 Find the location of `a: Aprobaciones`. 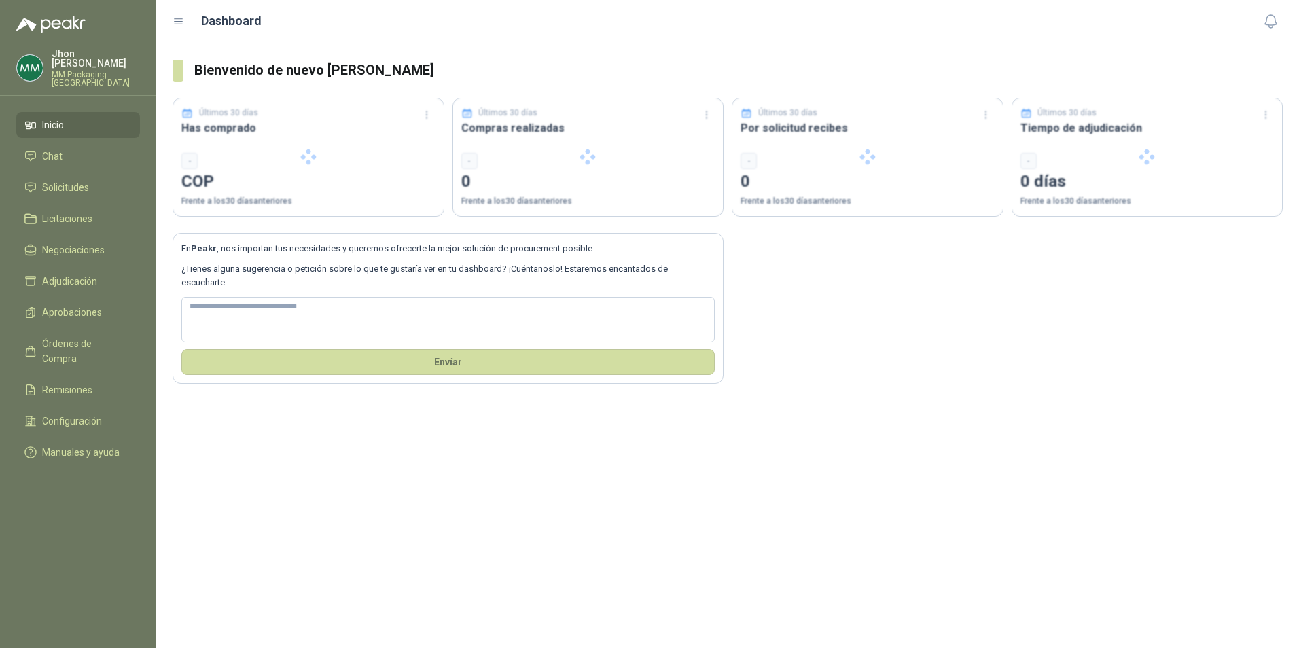

a: Aprobaciones is located at coordinates (78, 313).